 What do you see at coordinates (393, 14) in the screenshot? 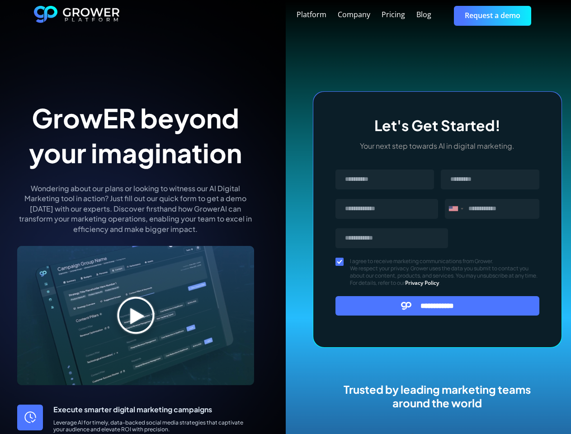
I see `div: Pricing` at bounding box center [393, 14].